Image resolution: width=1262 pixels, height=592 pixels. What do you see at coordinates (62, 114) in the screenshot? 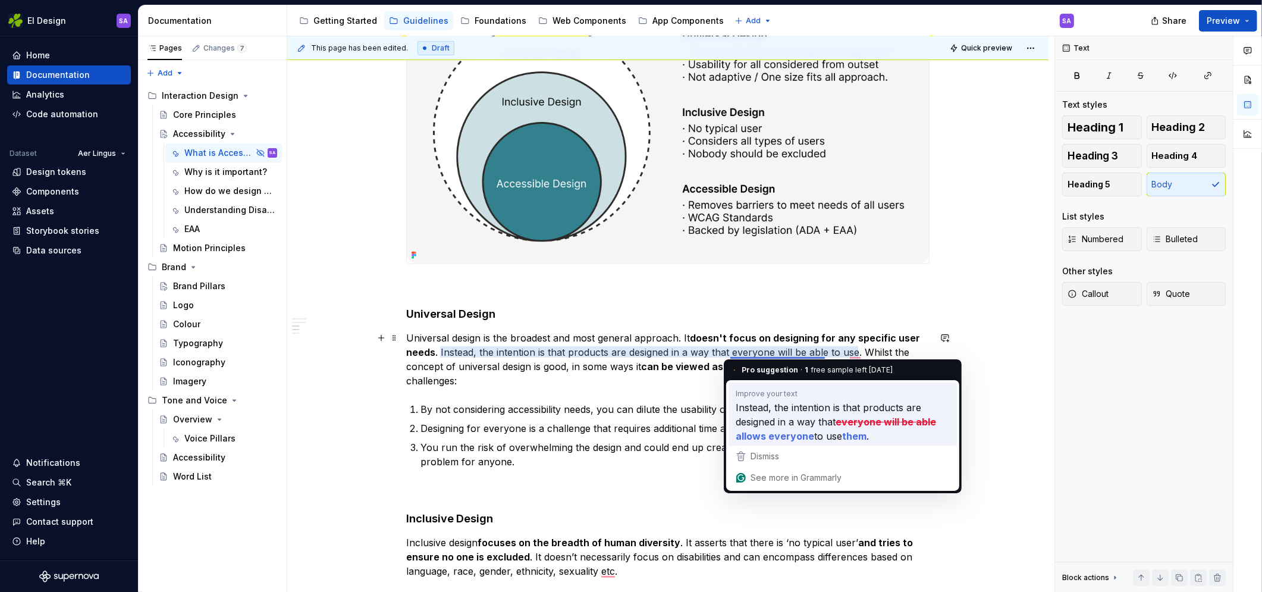
I see `div: Code automation` at bounding box center [62, 114].